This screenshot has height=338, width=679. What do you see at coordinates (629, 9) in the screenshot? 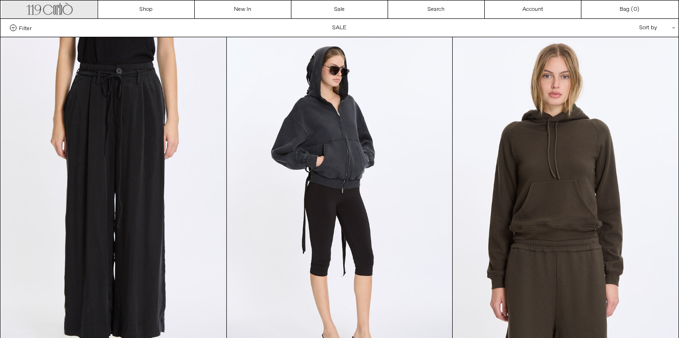
I see `a: Bag ()` at bounding box center [629, 9].